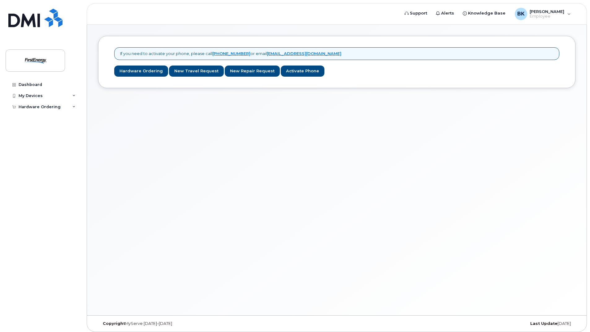 The height and width of the screenshot is (332, 590). What do you see at coordinates (196, 71) in the screenshot?
I see `a: New Travel Request` at bounding box center [196, 71].